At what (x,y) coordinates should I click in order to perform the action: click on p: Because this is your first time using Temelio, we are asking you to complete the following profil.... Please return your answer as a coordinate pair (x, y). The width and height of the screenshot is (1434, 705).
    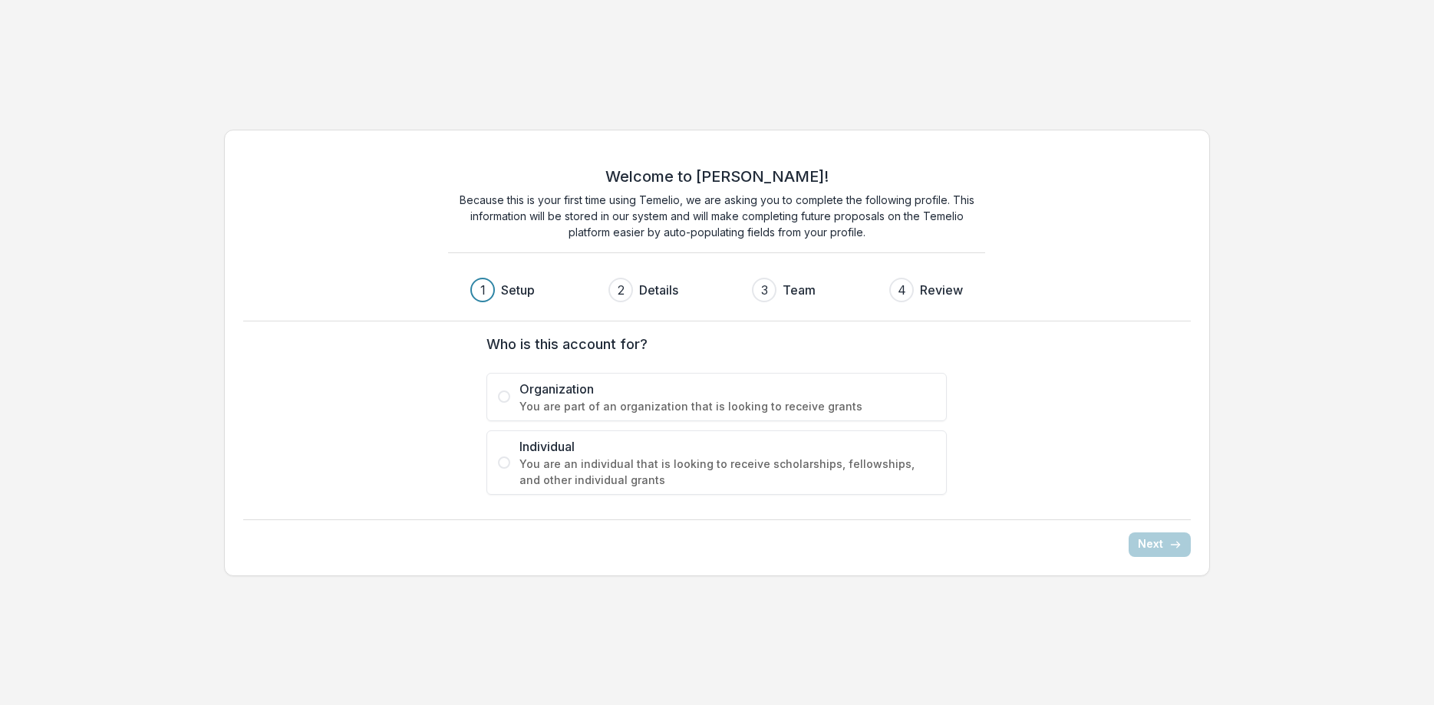
    Looking at the image, I should click on (717, 216).